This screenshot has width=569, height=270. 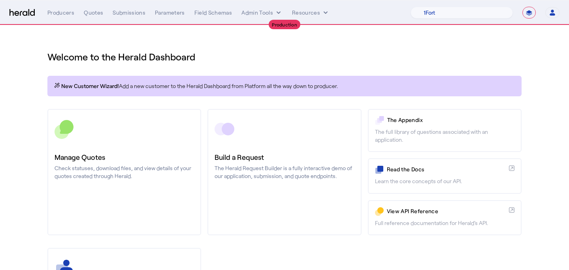 I want to click on div: Quotes, so click(x=93, y=13).